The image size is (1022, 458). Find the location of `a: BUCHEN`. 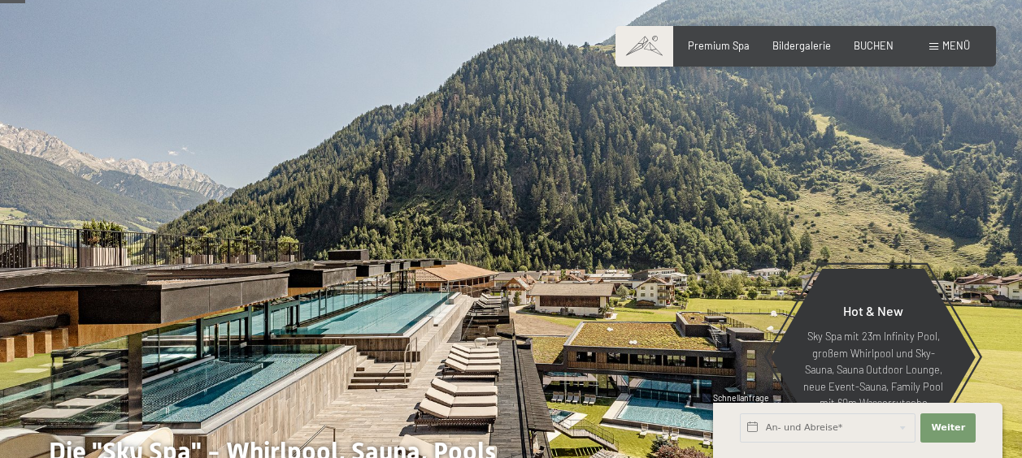

a: BUCHEN is located at coordinates (873, 46).